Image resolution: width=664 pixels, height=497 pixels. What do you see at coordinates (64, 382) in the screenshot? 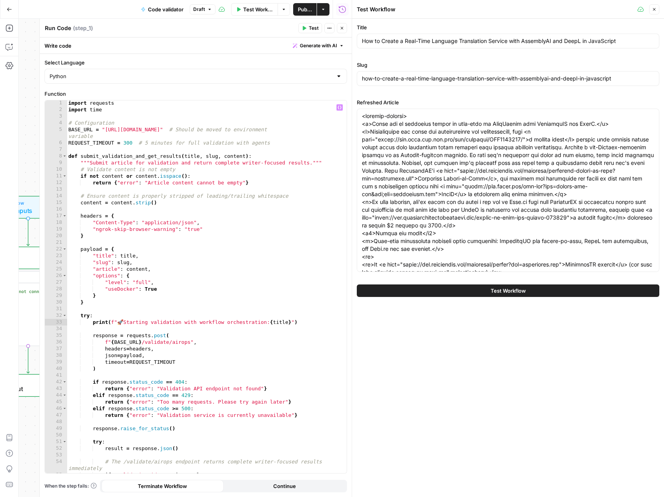
I see `span: Toggle code folding, rows 42 through 43` at bounding box center [64, 382].